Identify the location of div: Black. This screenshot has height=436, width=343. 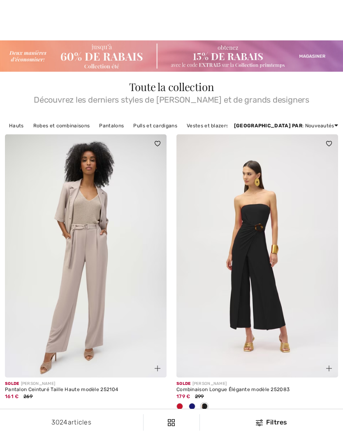
(205, 406).